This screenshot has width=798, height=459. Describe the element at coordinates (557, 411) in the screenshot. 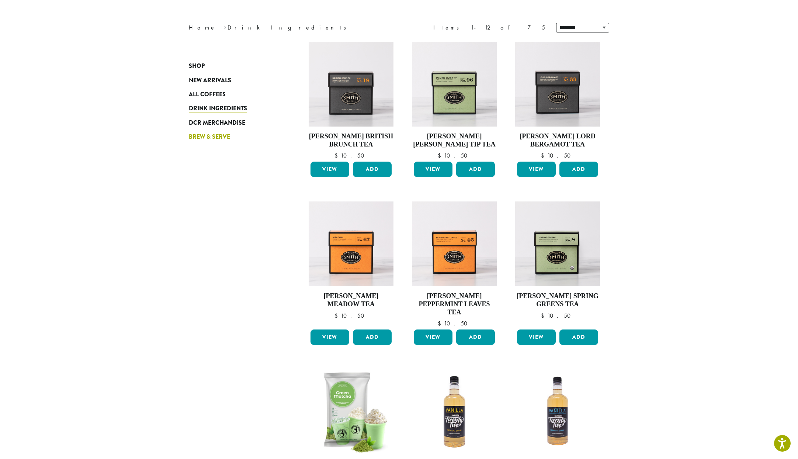

I see `img: SF-VANILLA-300x300.png` at that location.